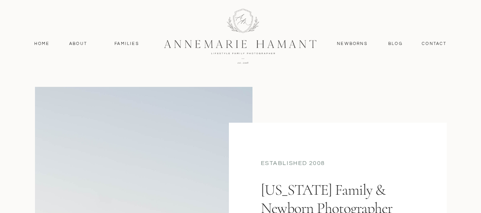  Describe the element at coordinates (127, 44) in the screenshot. I see `a: Families` at that location.